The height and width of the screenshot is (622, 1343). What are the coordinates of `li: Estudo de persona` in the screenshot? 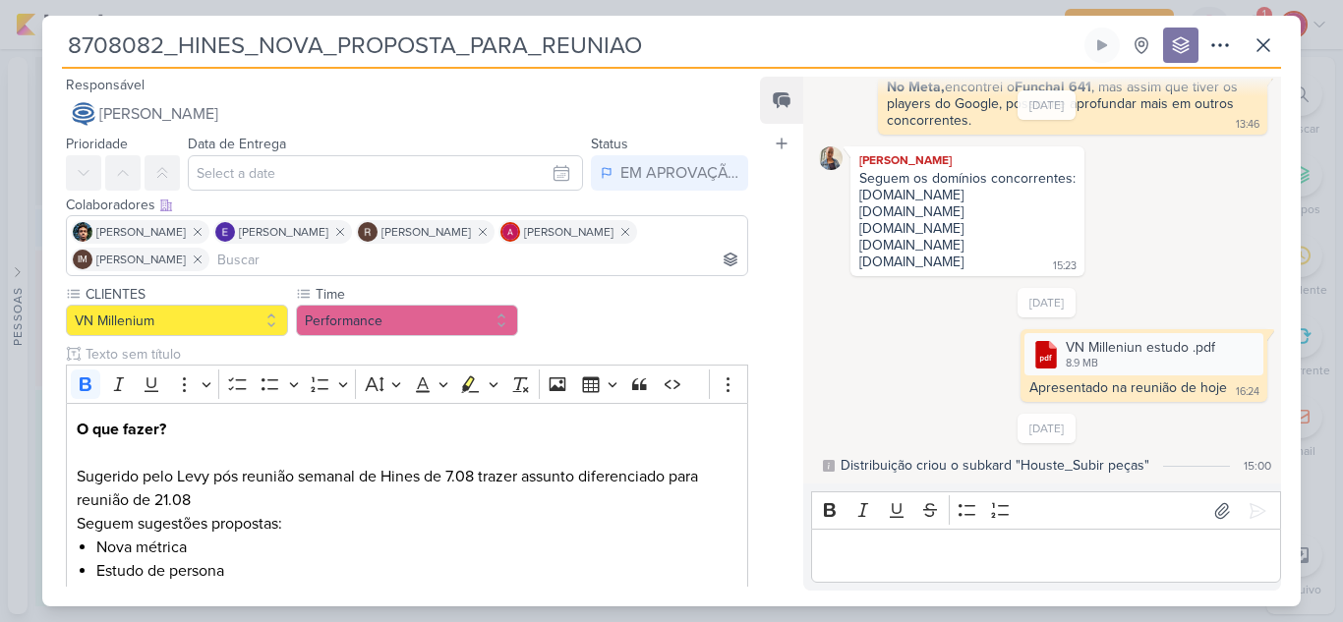 It's located at (417, 571).